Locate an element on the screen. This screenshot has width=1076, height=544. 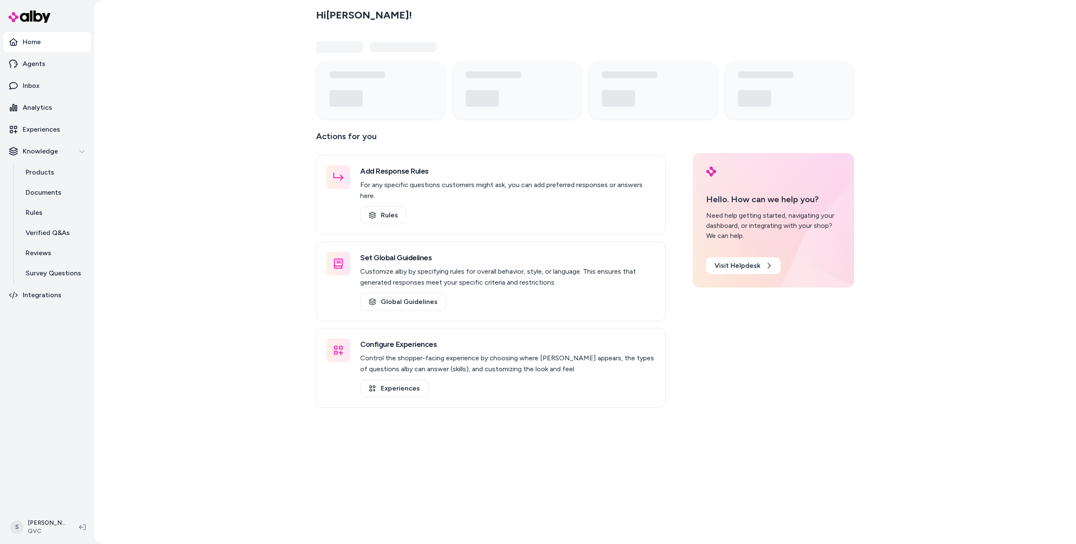
h3: Configure Experiences is located at coordinates (508, 344).